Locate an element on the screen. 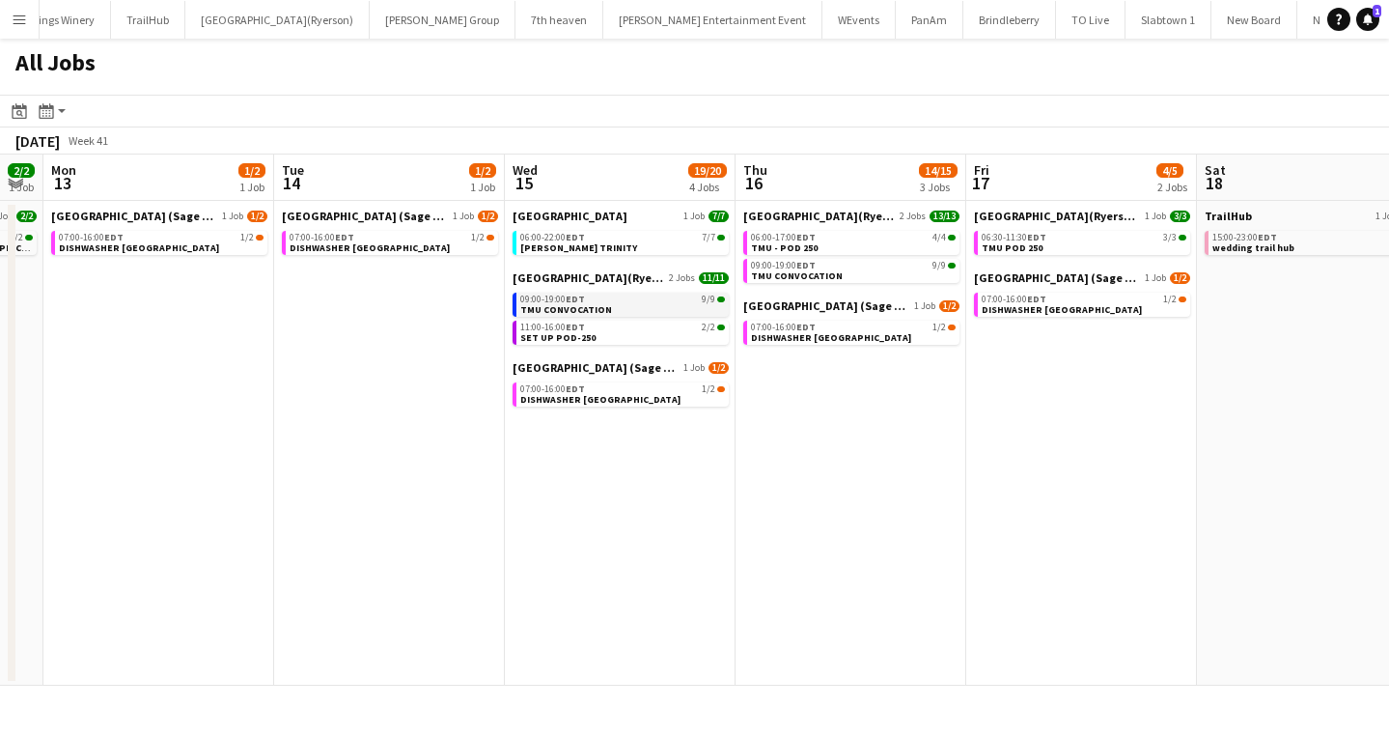 The width and height of the screenshot is (1389, 736). span: 19/20 is located at coordinates (708, 170).